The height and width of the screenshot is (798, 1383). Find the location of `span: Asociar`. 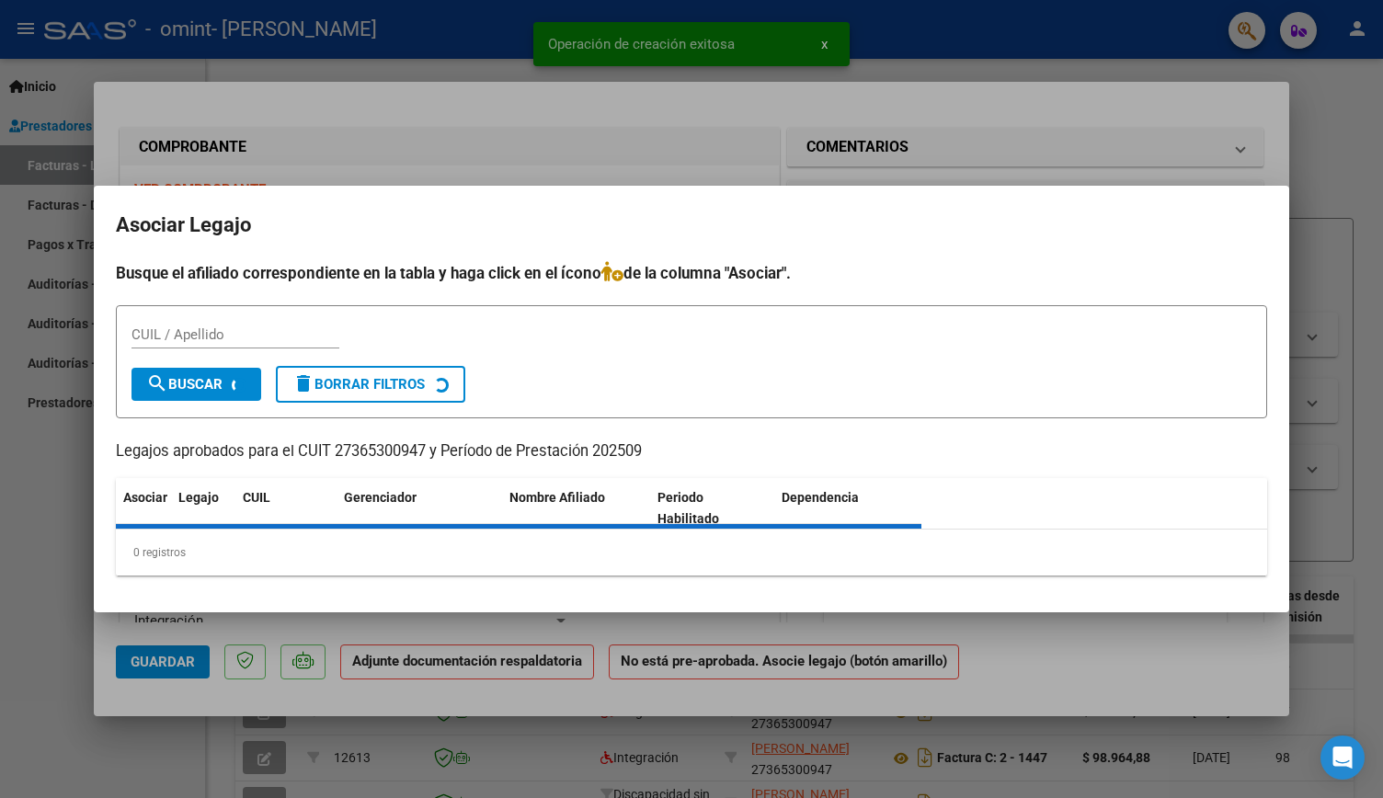

span: Asociar is located at coordinates (145, 497).